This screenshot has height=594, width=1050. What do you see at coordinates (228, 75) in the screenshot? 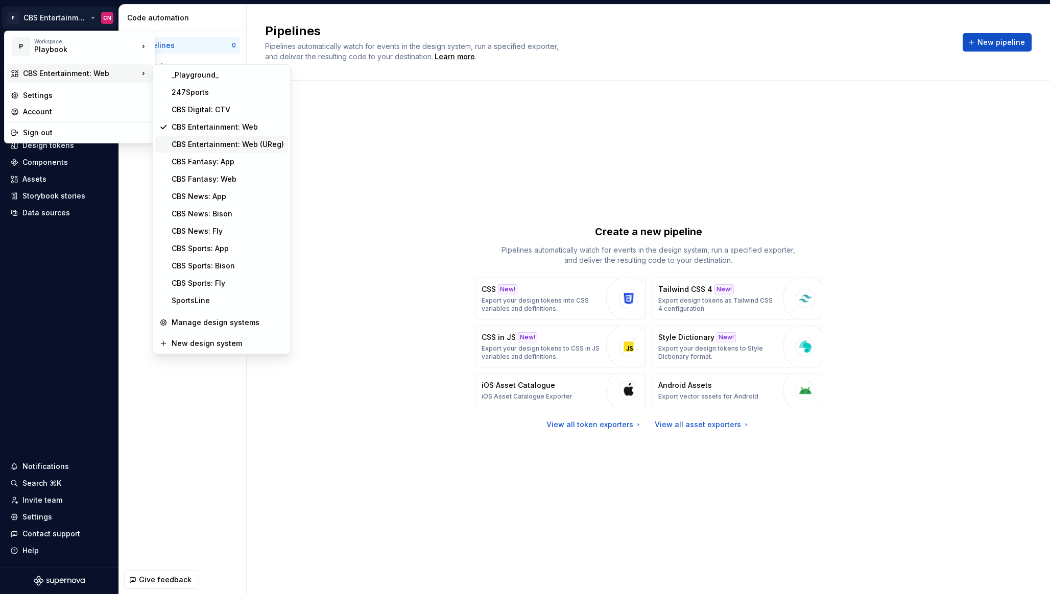
I see `div: _Playground_` at bounding box center [228, 75].